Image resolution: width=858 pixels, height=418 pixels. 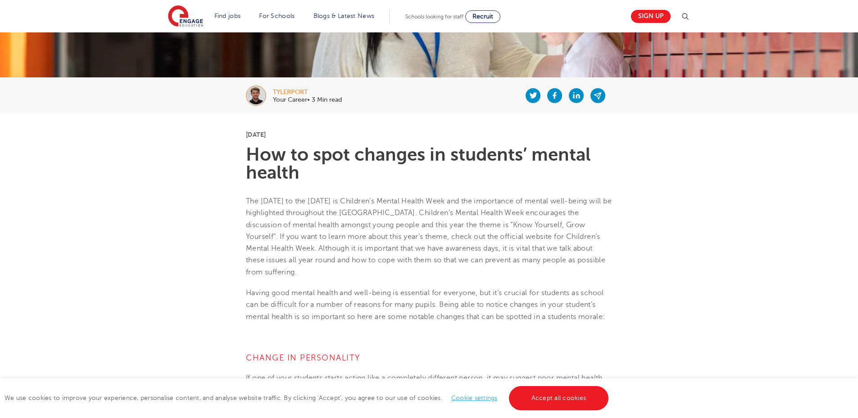 I want to click on a: Recruit, so click(x=483, y=17).